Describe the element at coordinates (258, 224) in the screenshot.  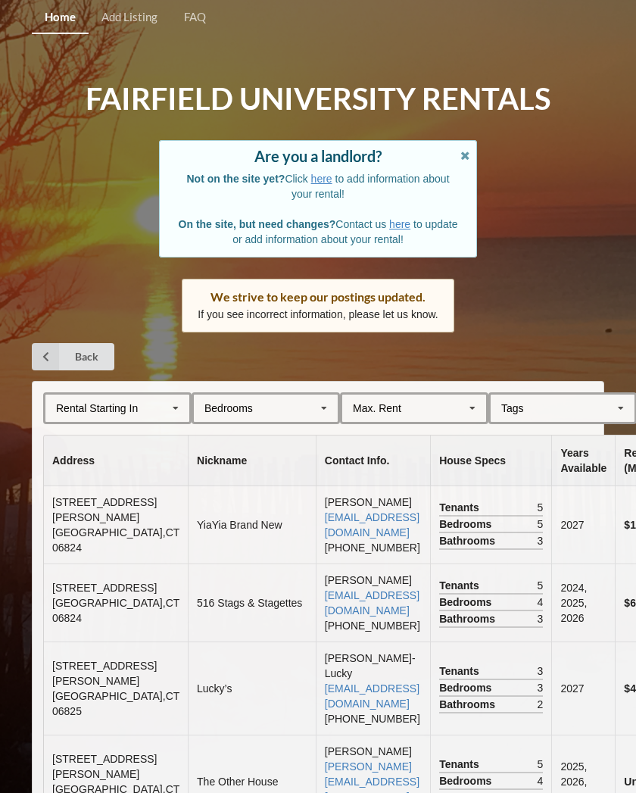
I see `b: On the site, but need changes?` at that location.